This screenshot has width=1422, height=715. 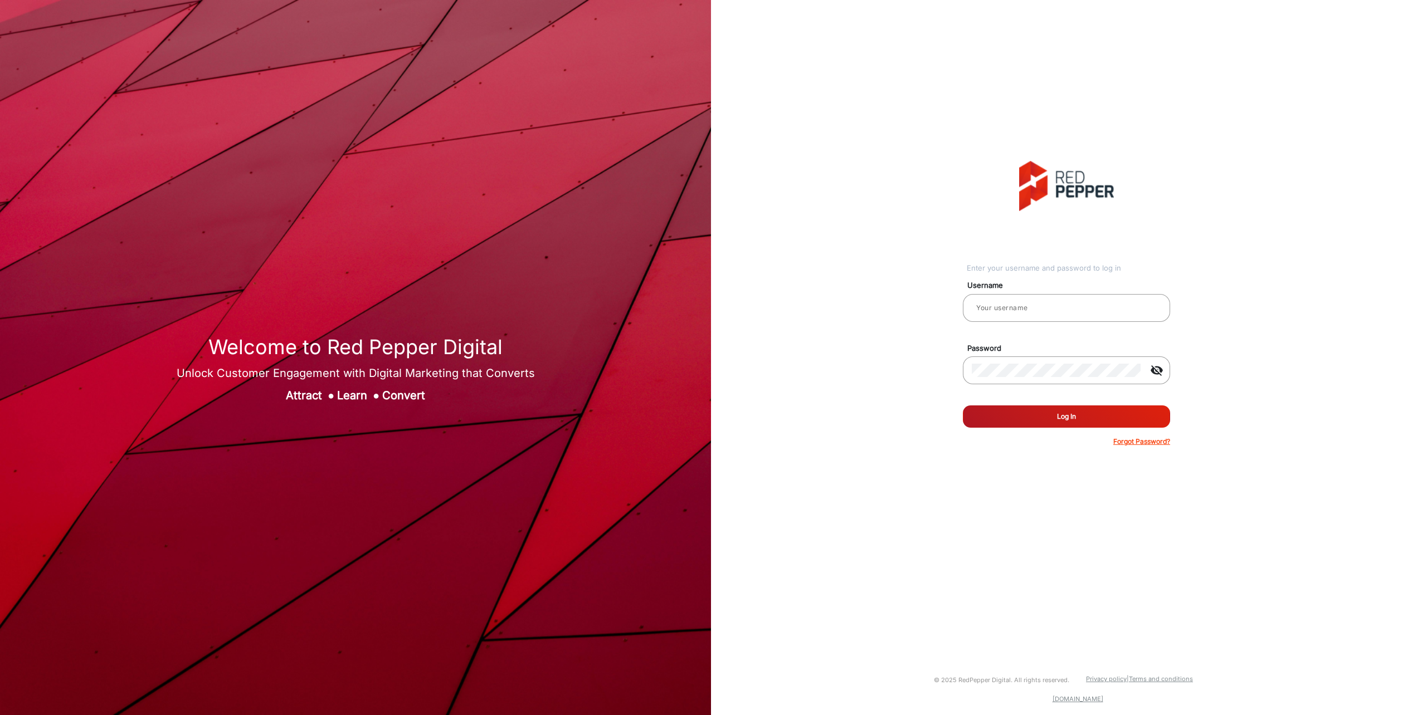 I want to click on div: Attract Learn Convert, so click(x=355, y=396).